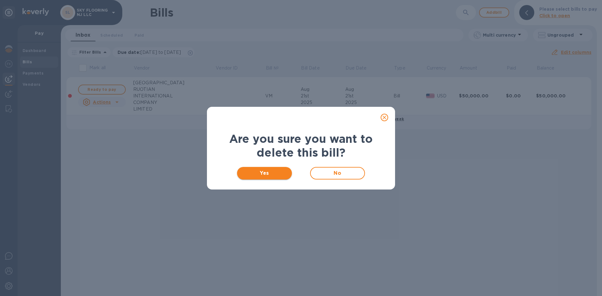  What do you see at coordinates (264, 173) in the screenshot?
I see `span: Yes` at bounding box center [264, 173].